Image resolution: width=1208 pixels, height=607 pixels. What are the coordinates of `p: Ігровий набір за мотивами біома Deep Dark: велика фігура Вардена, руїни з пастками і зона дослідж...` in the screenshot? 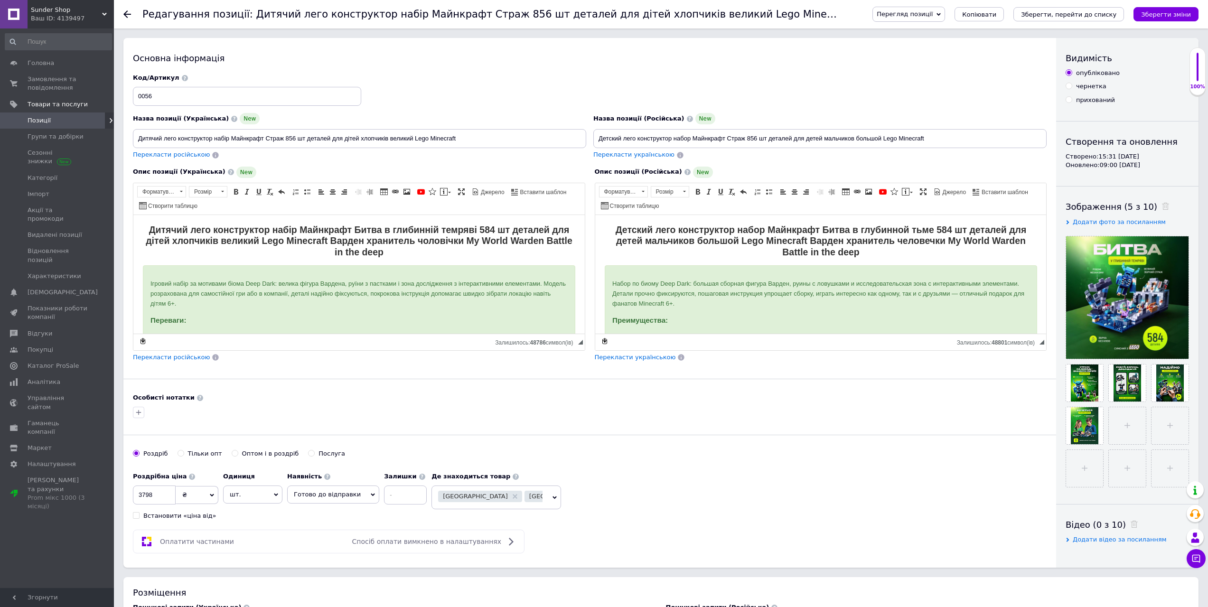 It's located at (226, 79).